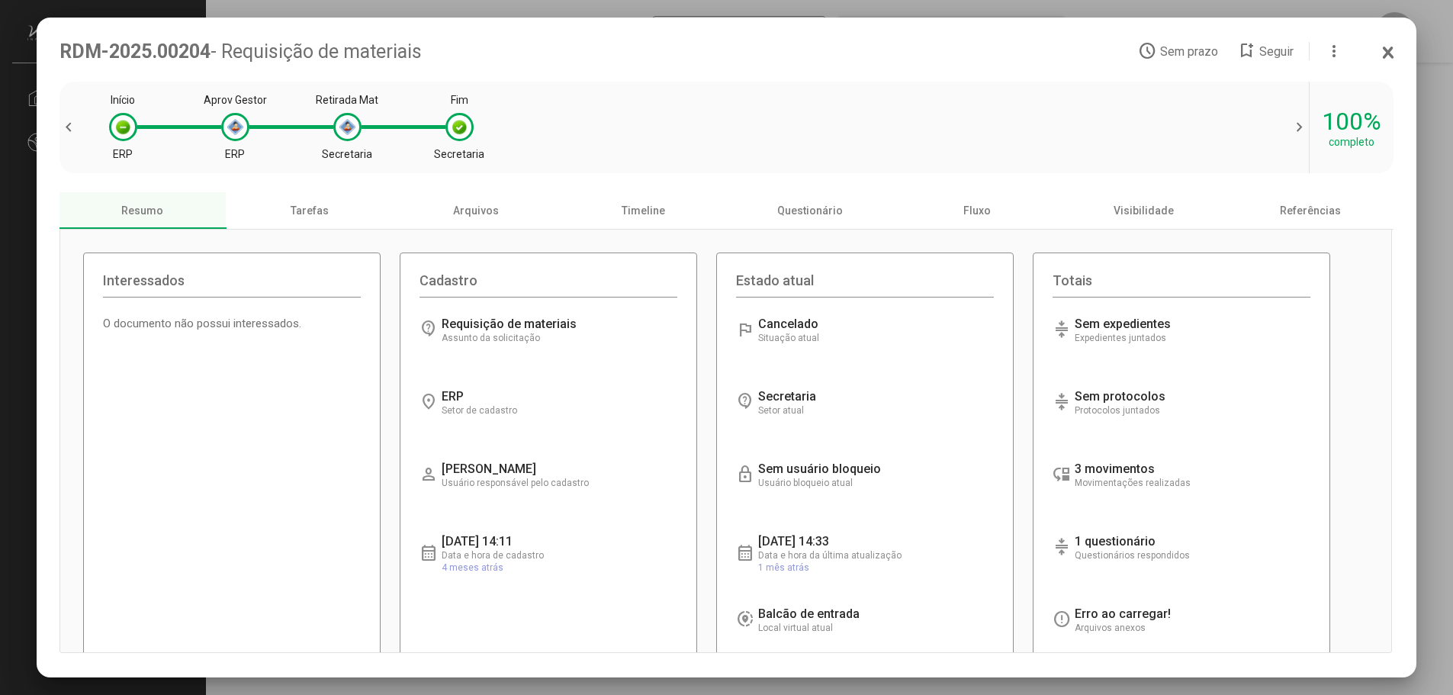 The height and width of the screenshot is (695, 1453). What do you see at coordinates (232, 285) in the screenshot?
I see `div: Interessados` at bounding box center [232, 285].